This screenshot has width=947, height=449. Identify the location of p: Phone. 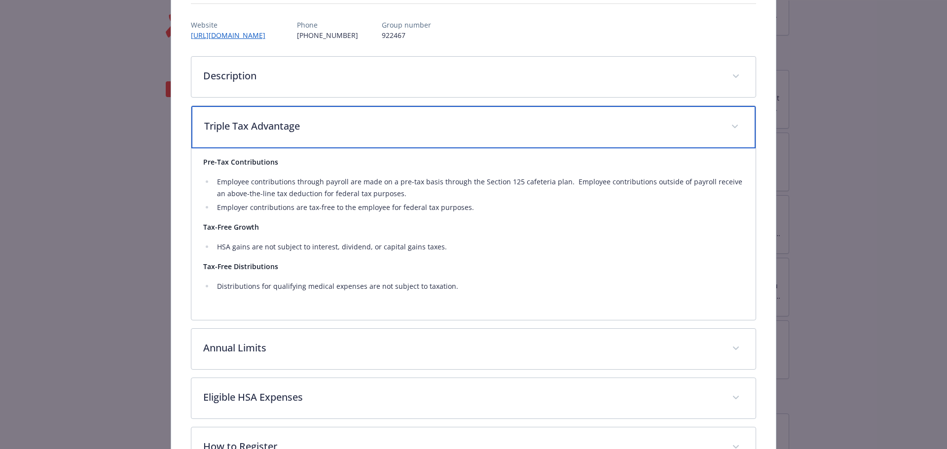
(327, 25).